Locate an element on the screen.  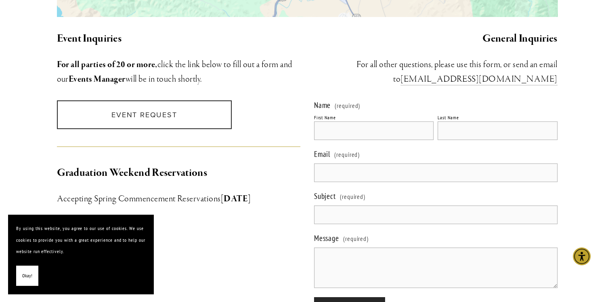
div: Accessibility Menu is located at coordinates (582, 256).